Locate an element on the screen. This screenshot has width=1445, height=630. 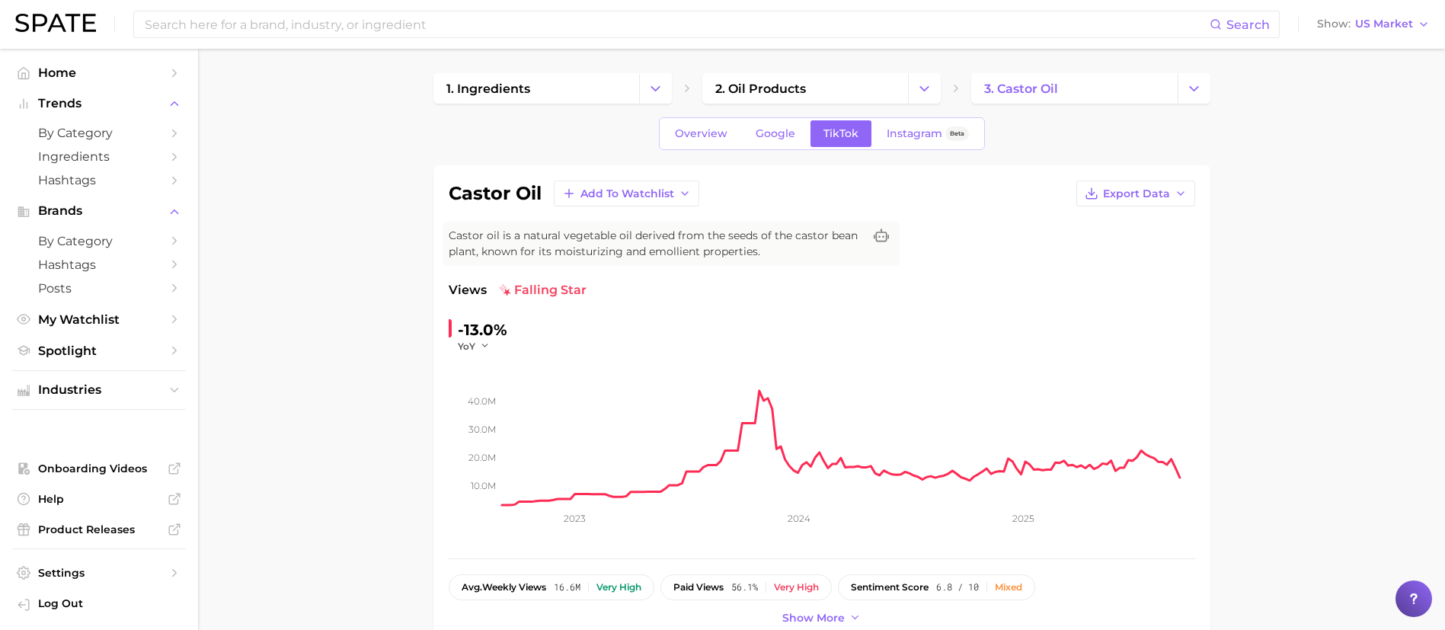
button: paid views56.1%Very high is located at coordinates (746, 587).